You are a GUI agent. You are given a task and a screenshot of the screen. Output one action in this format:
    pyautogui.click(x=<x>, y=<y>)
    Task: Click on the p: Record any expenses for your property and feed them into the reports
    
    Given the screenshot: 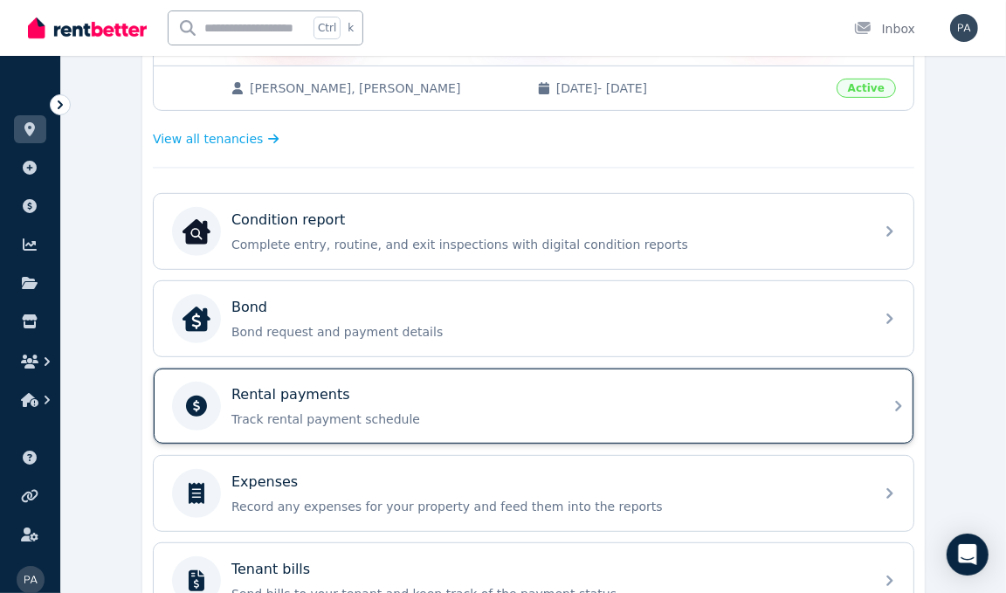 What is the action you would take?
    pyautogui.click(x=547, y=506)
    